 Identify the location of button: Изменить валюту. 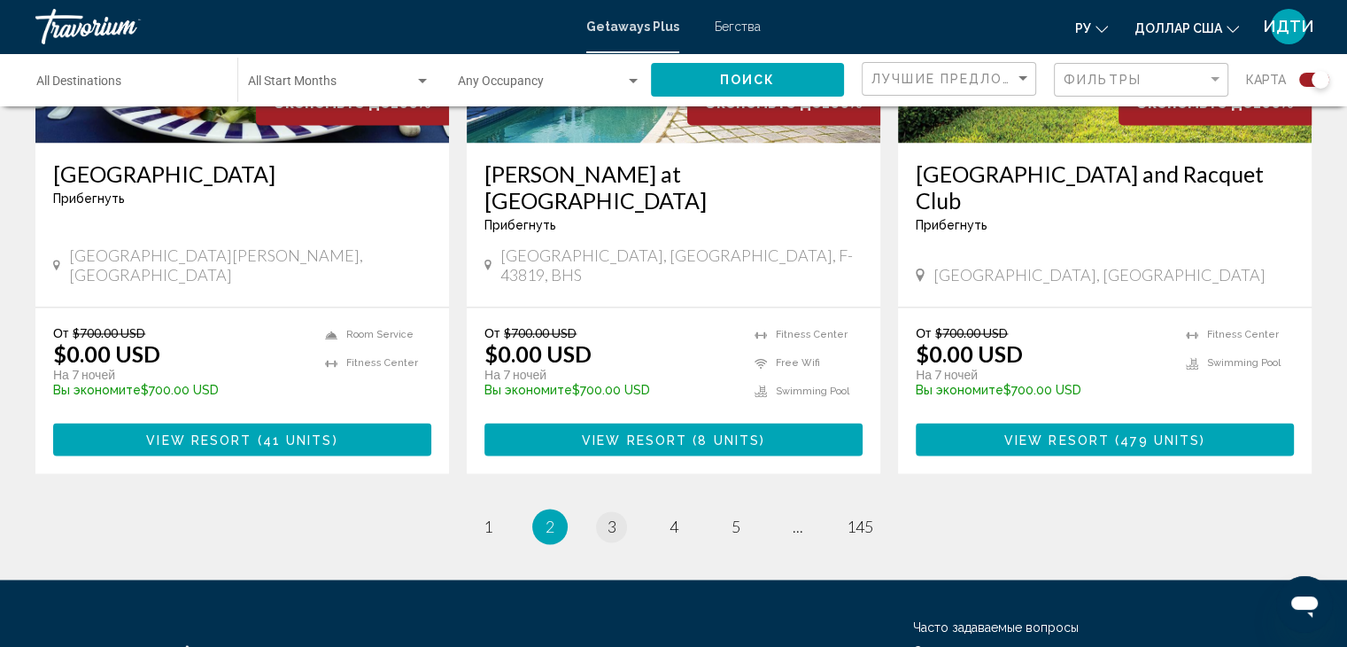
(1187, 27).